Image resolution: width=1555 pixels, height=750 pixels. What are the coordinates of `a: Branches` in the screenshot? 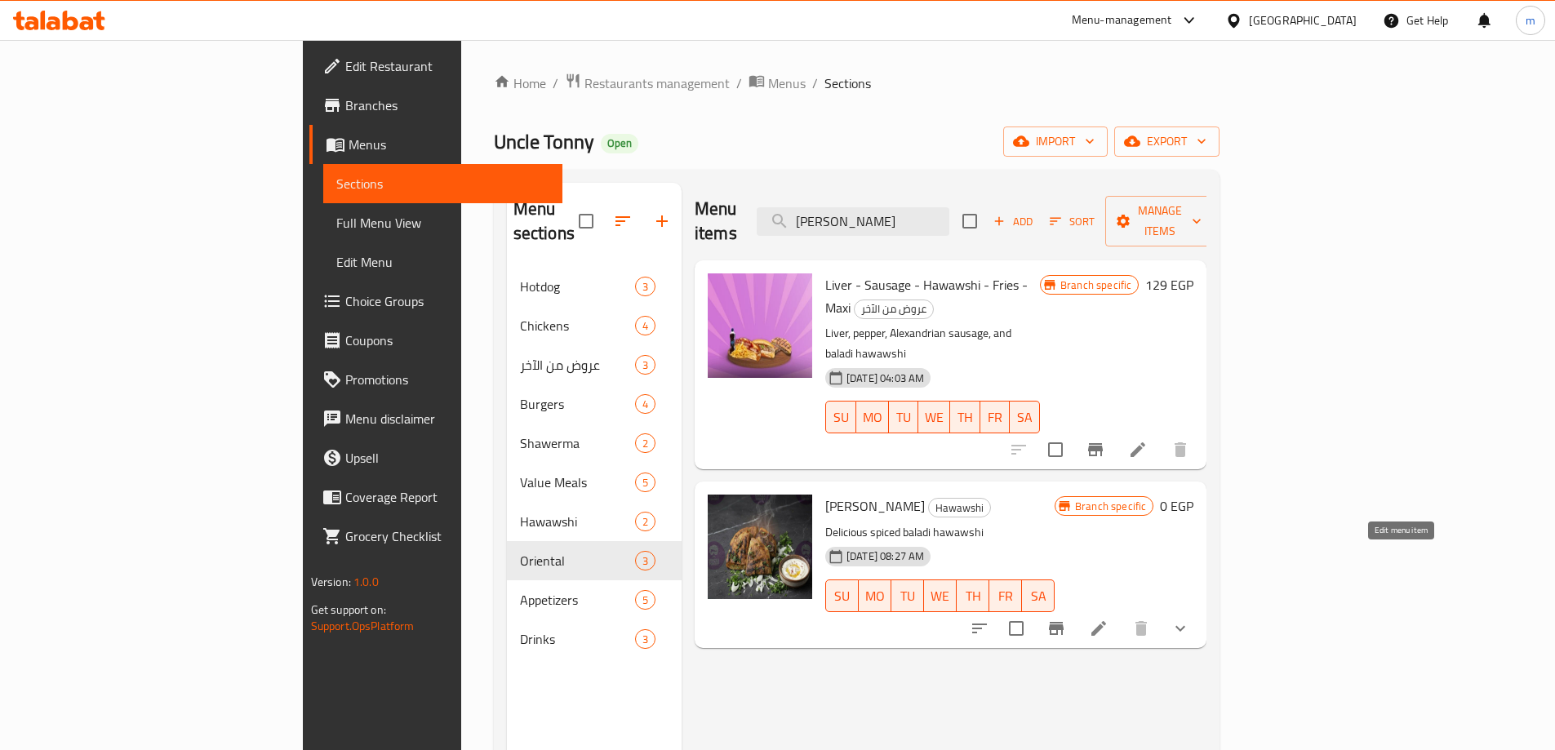 It's located at (436, 105).